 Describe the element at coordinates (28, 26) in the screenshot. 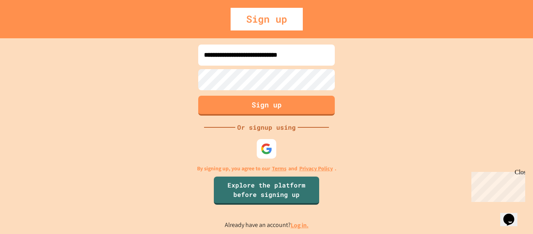

I see `div: Chat with us now!Close` at that location.